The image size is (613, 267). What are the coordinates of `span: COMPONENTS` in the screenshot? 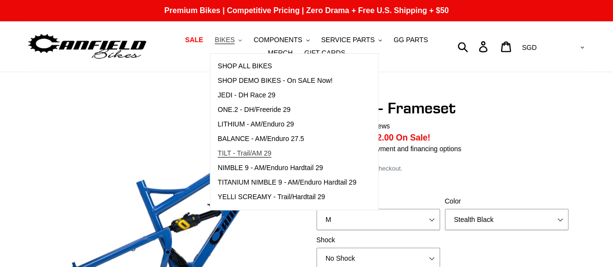 It's located at (278, 40).